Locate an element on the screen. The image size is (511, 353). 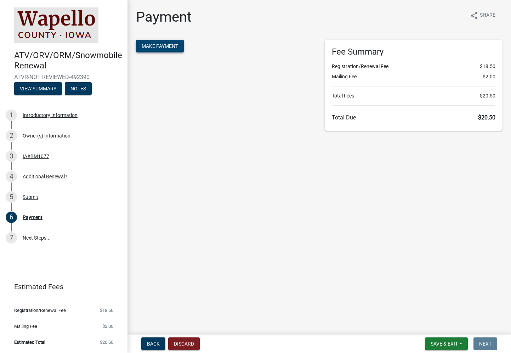
span: Save & Exit is located at coordinates (444, 344).